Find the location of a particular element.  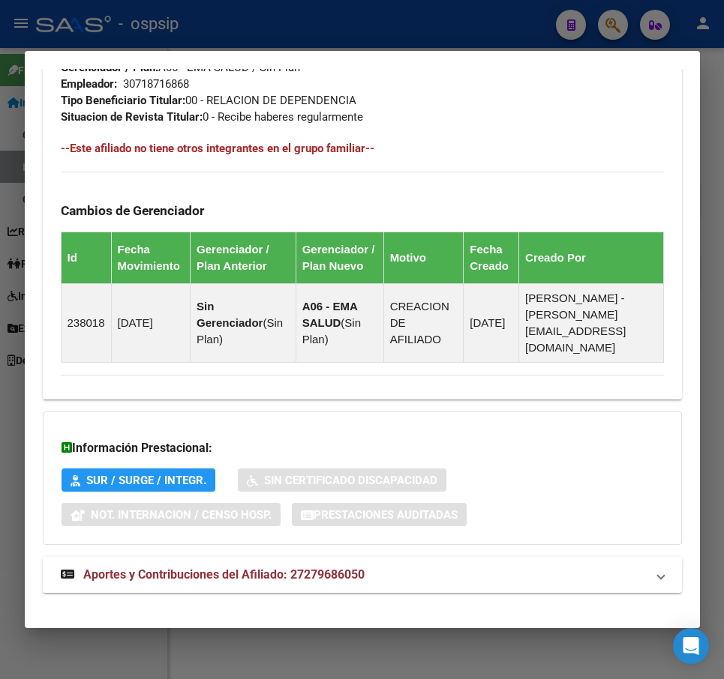

button: Sin Certificado Discapacidad is located at coordinates (342, 480).